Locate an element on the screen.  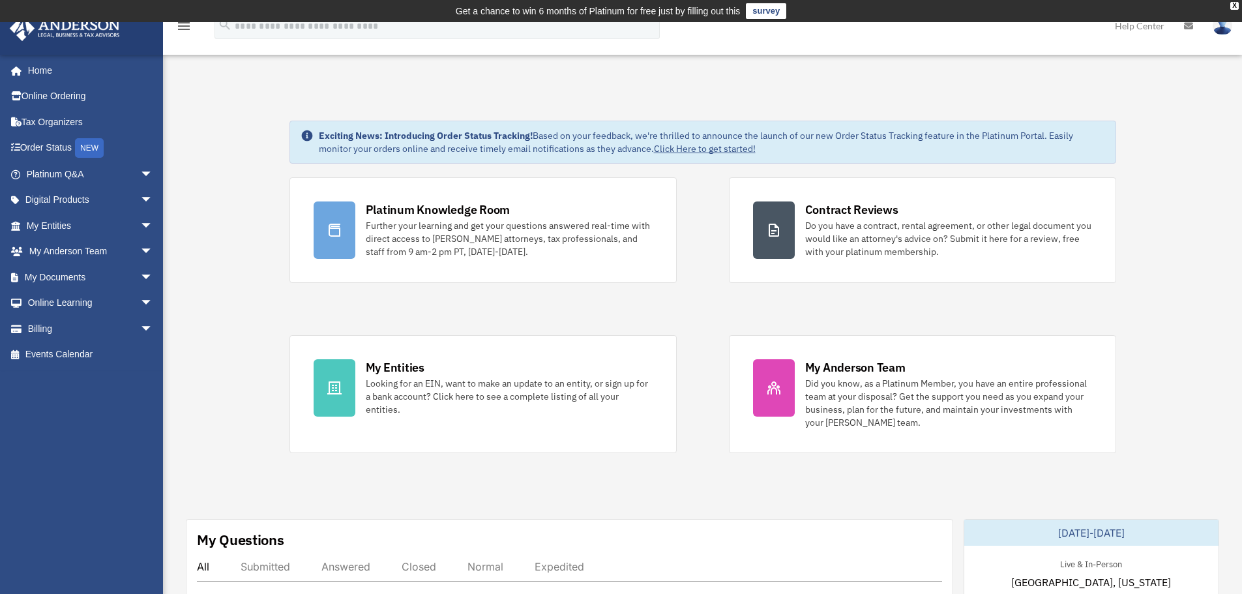
strong: Exciting News: Introducing Order Status Tracking! is located at coordinates (426, 136).